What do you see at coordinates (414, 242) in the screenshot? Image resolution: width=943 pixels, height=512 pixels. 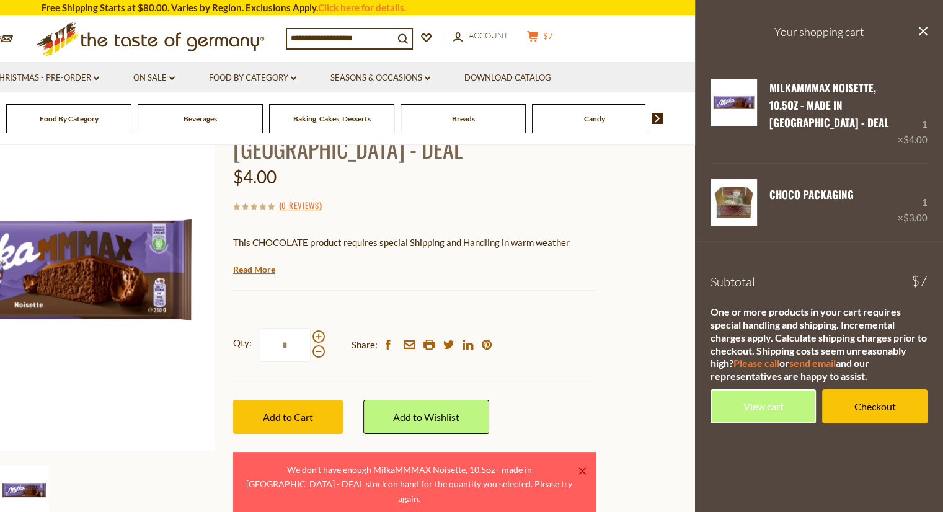 I see `p: This CHOCOLATE product requires special Shipping and Handling in warm weather` at bounding box center [414, 242].